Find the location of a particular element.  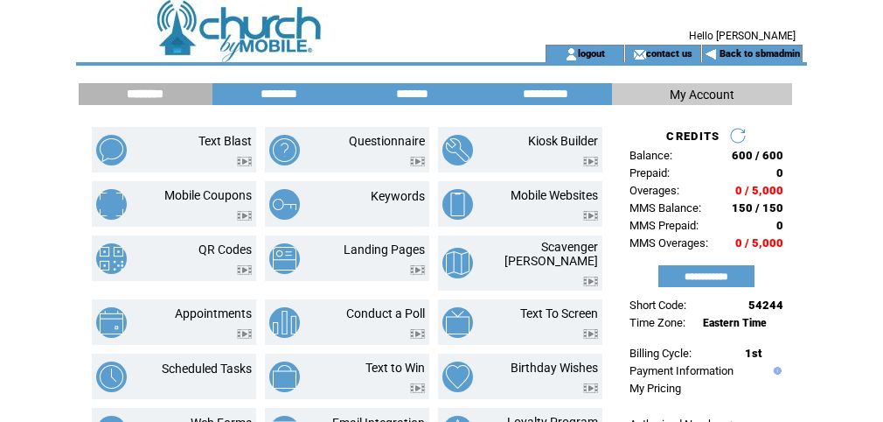

a: Text To Screen is located at coordinates (559, 313).